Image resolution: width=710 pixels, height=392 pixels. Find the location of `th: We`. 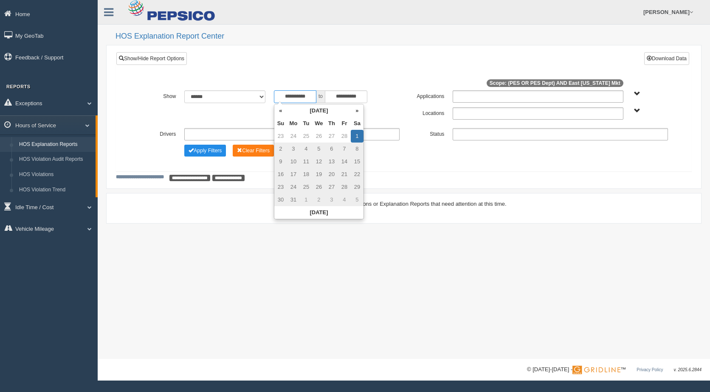

th: We is located at coordinates (319, 124).